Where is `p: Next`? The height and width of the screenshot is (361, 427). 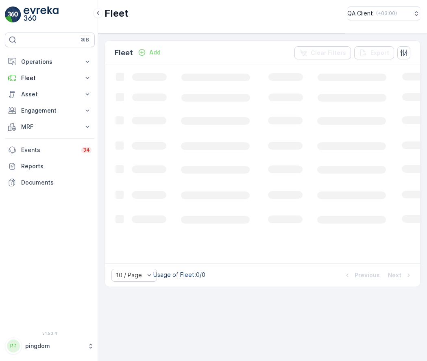
p: Next is located at coordinates (394, 275).